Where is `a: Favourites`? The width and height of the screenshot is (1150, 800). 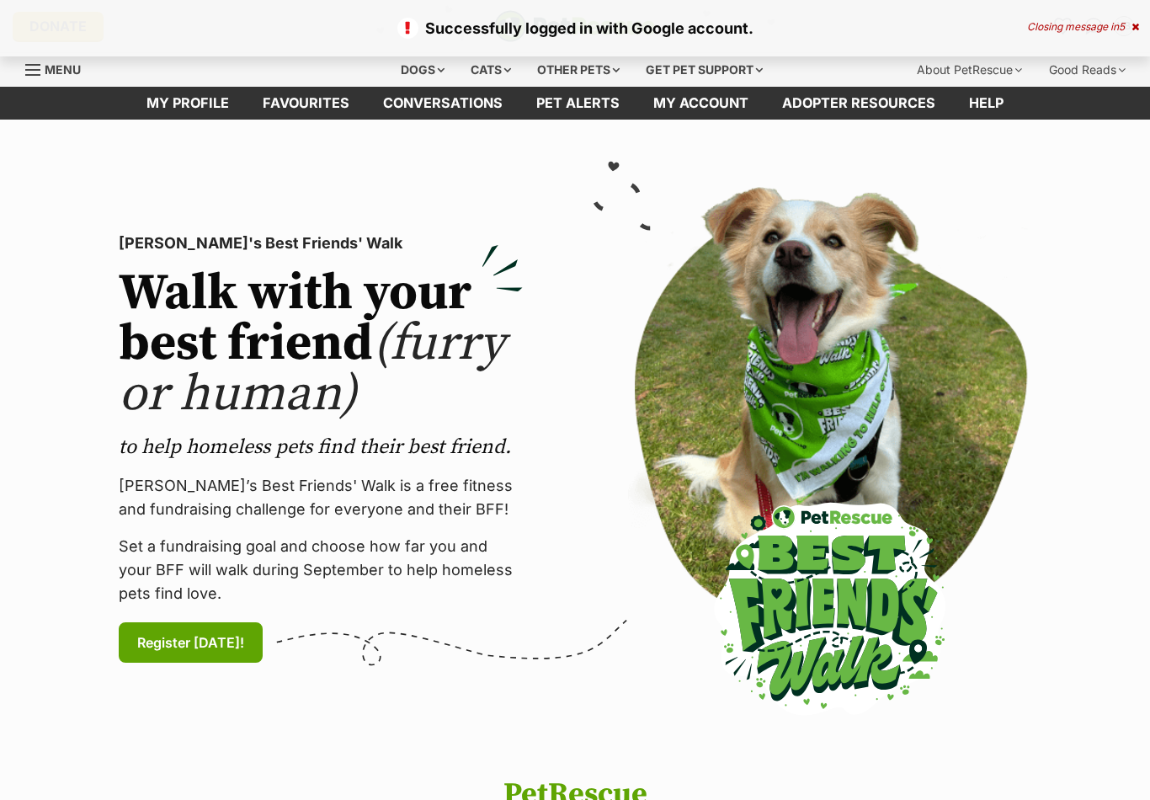 a: Favourites is located at coordinates (306, 103).